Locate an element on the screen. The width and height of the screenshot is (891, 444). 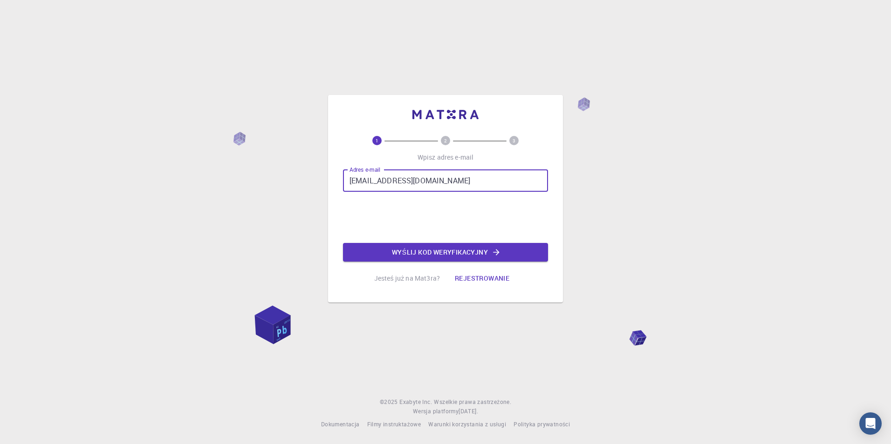
text: 2 is located at coordinates (445, 141).